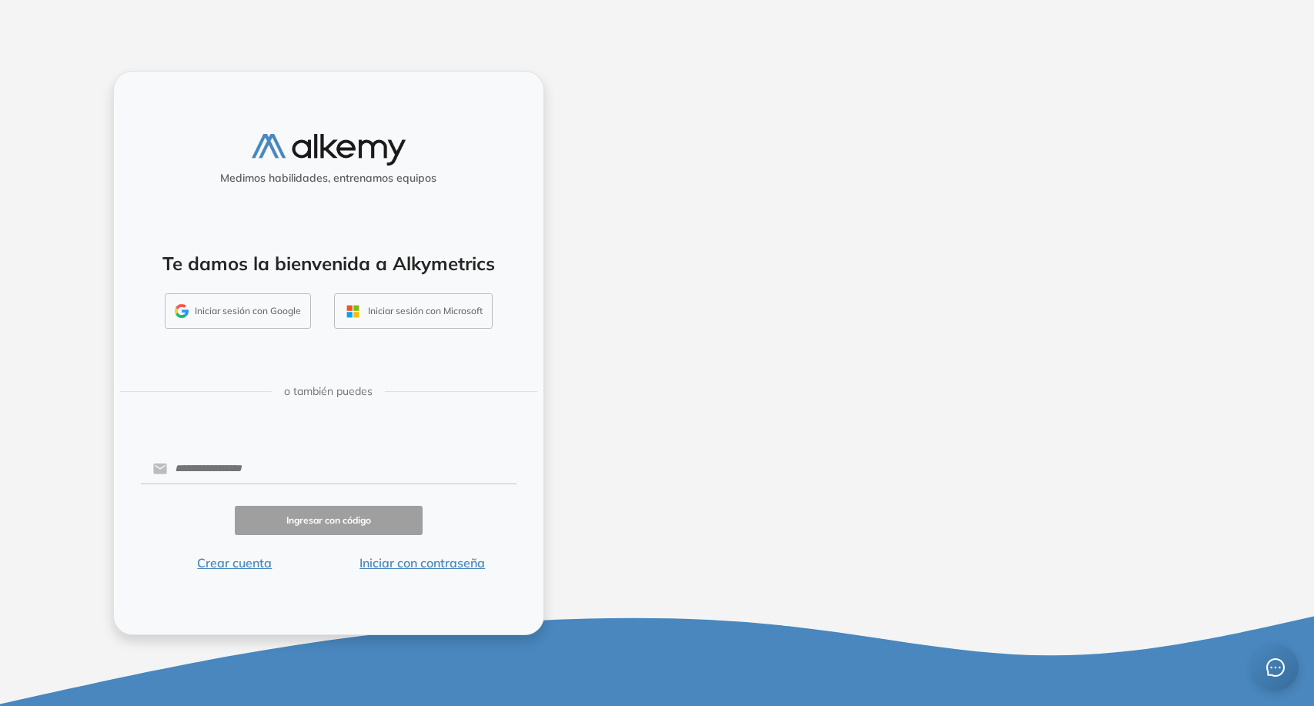 This screenshot has width=1314, height=706. Describe the element at coordinates (238, 311) in the screenshot. I see `button: Iniciar sesión con Google` at that location.